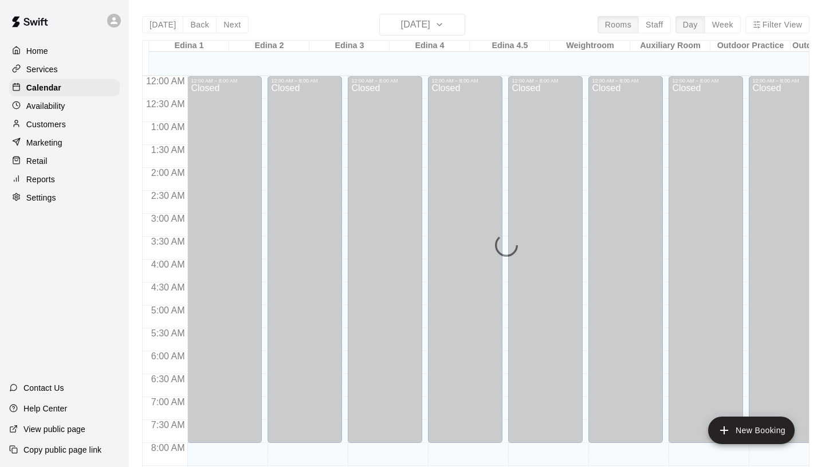  I want to click on a: Home, so click(64, 51).